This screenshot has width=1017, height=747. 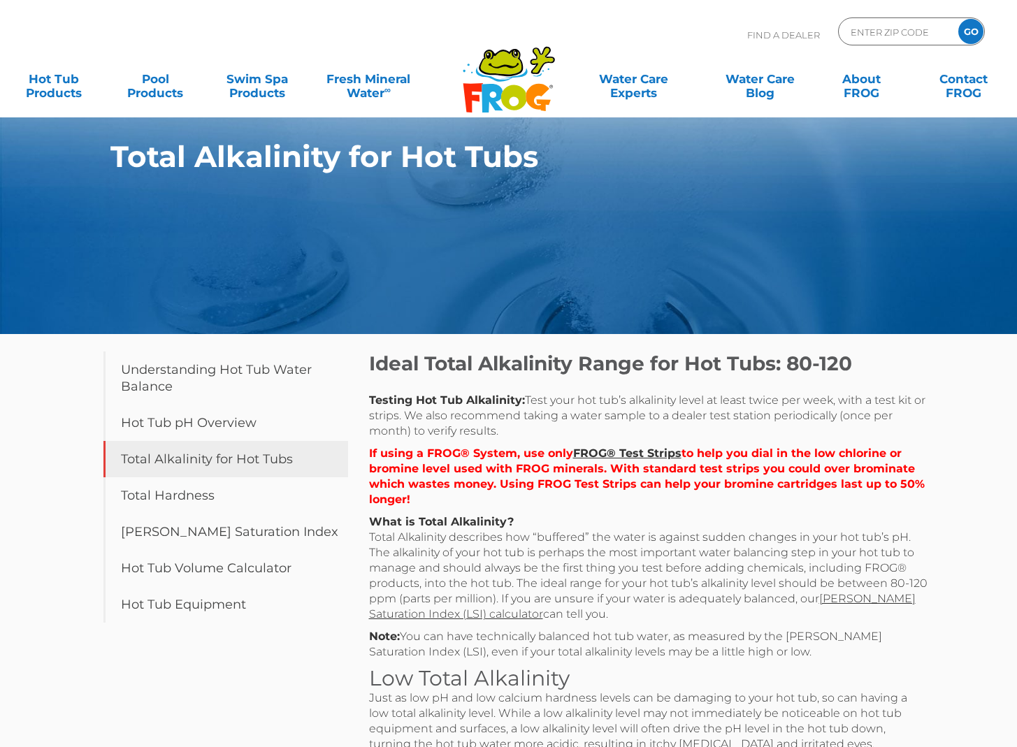 I want to click on a: Swim SpaProducts, so click(x=257, y=79).